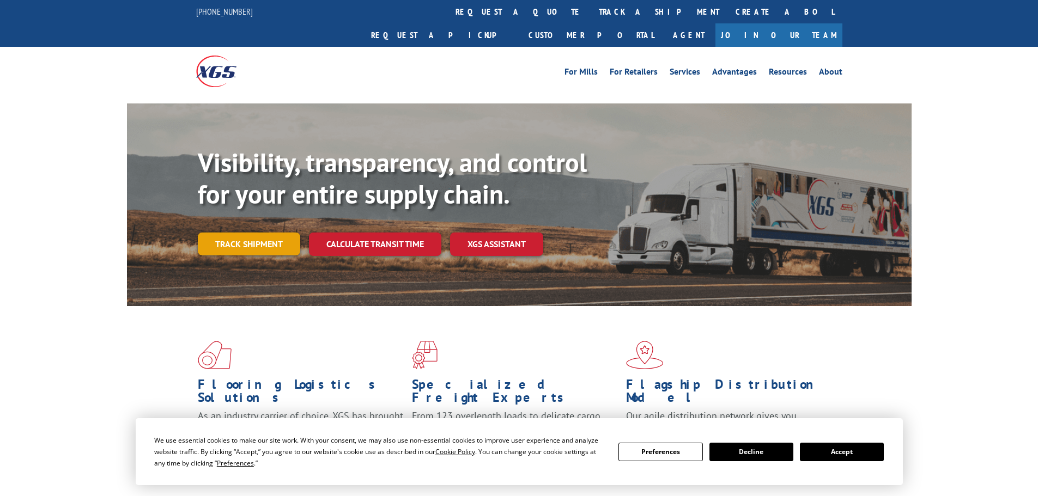 This screenshot has height=496, width=1038. I want to click on img: xgs-icon-total-supply-chain-intelligence-red, so click(215, 355).